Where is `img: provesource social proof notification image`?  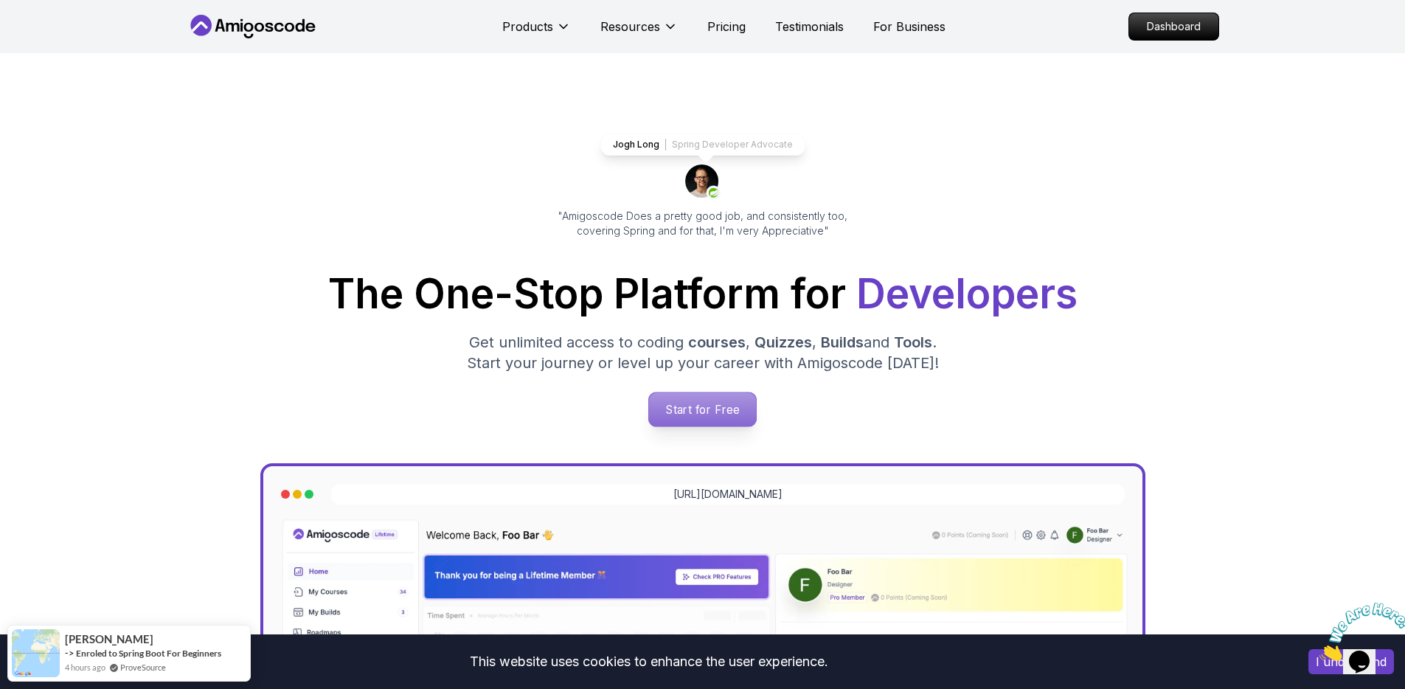 img: provesource social proof notification image is located at coordinates (35, 653).